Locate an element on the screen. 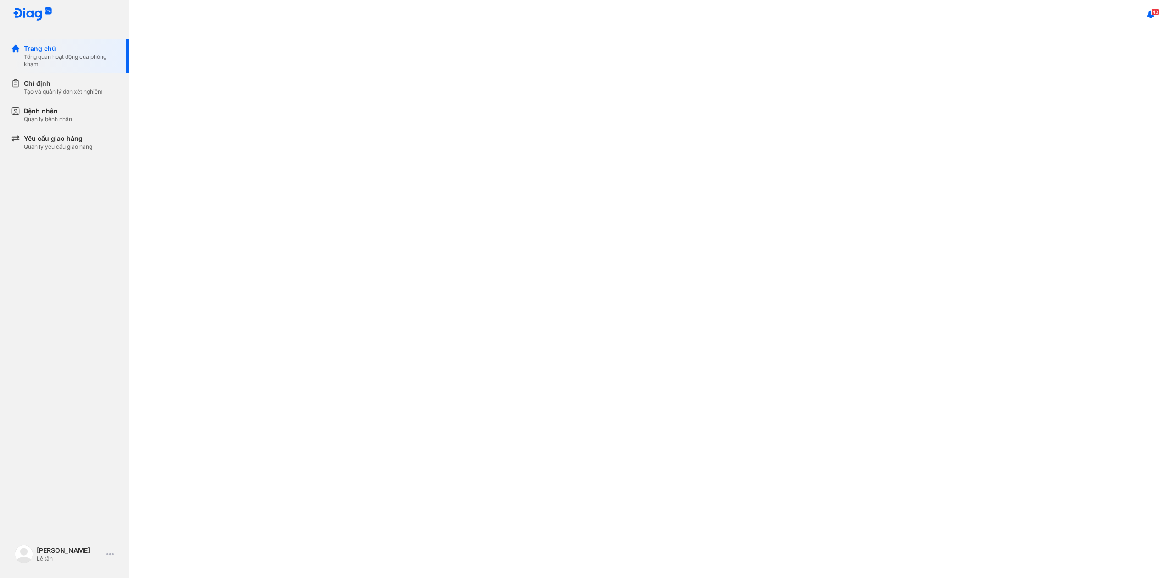  div: Trang chủ is located at coordinates (71, 49).